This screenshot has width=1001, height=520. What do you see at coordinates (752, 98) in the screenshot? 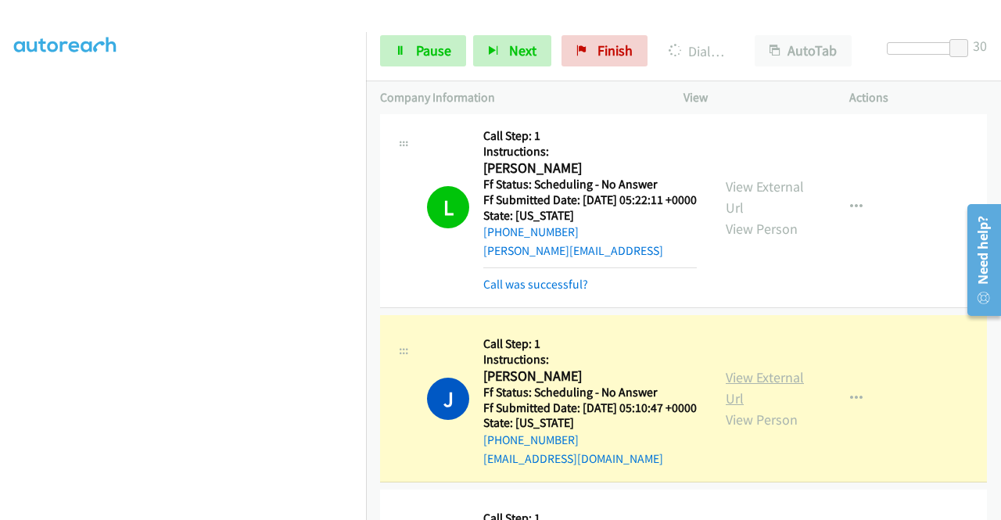
I see `p: View` at bounding box center [752, 98].